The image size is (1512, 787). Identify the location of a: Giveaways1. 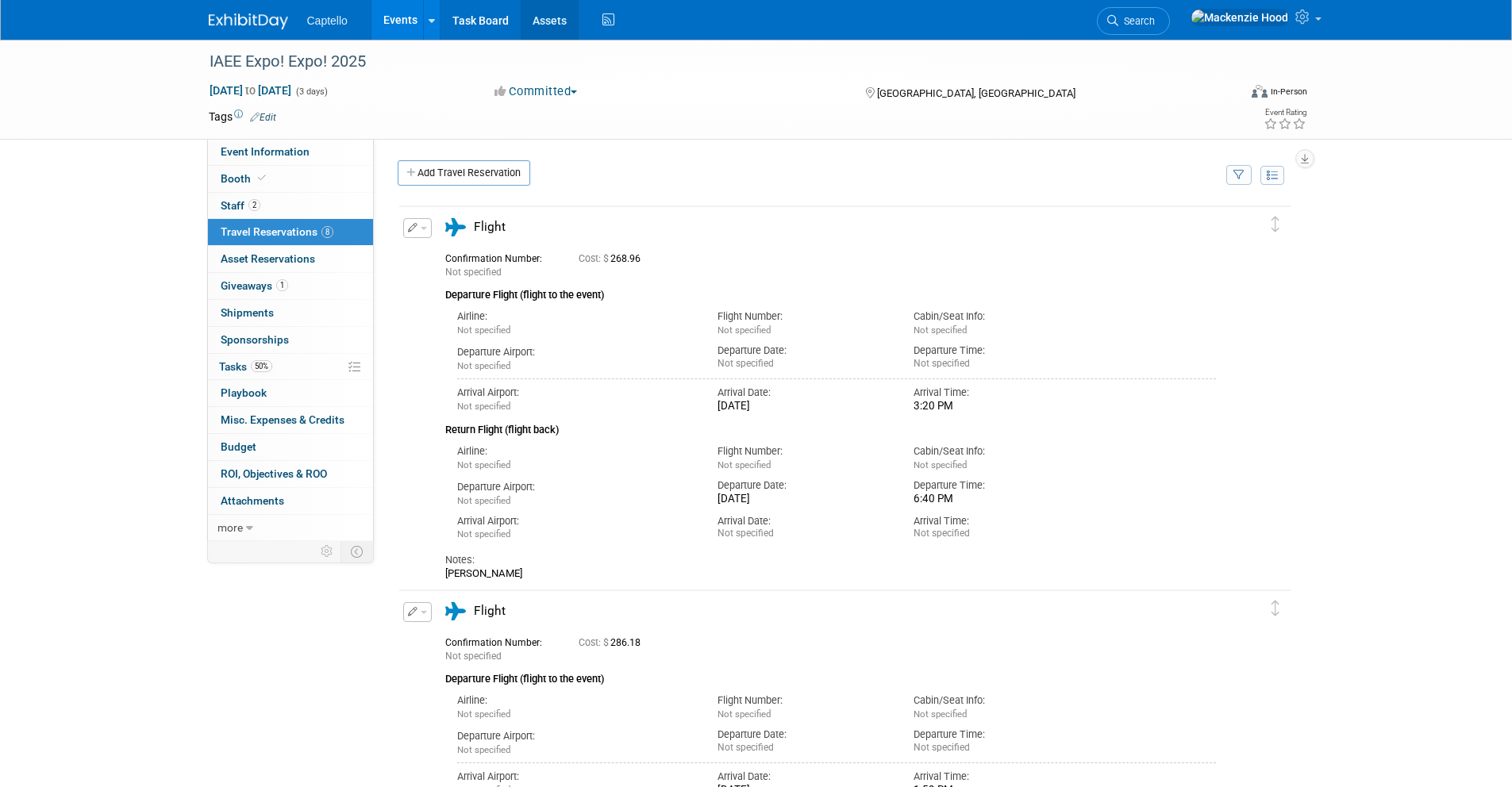
(290, 286).